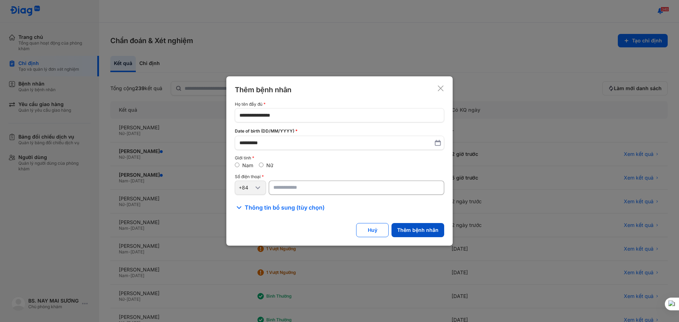 Image resolution: width=679 pixels, height=322 pixels. I want to click on span: Thông tin bổ sung (tùy chọn), so click(285, 208).